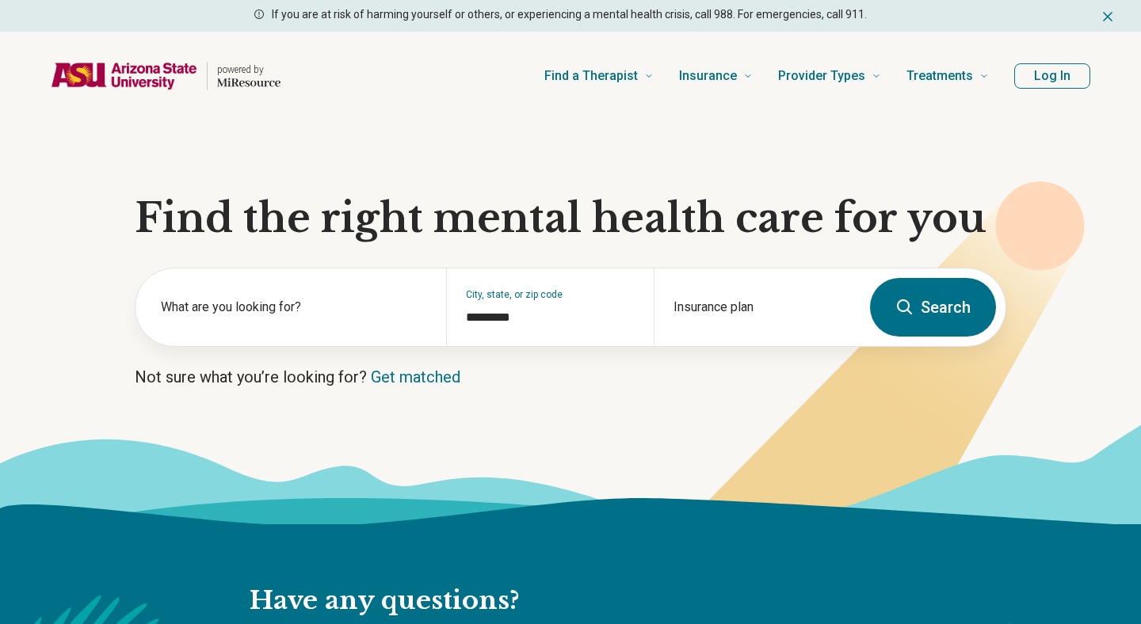  Describe the element at coordinates (829, 76) in the screenshot. I see `a: Provider Types` at that location.